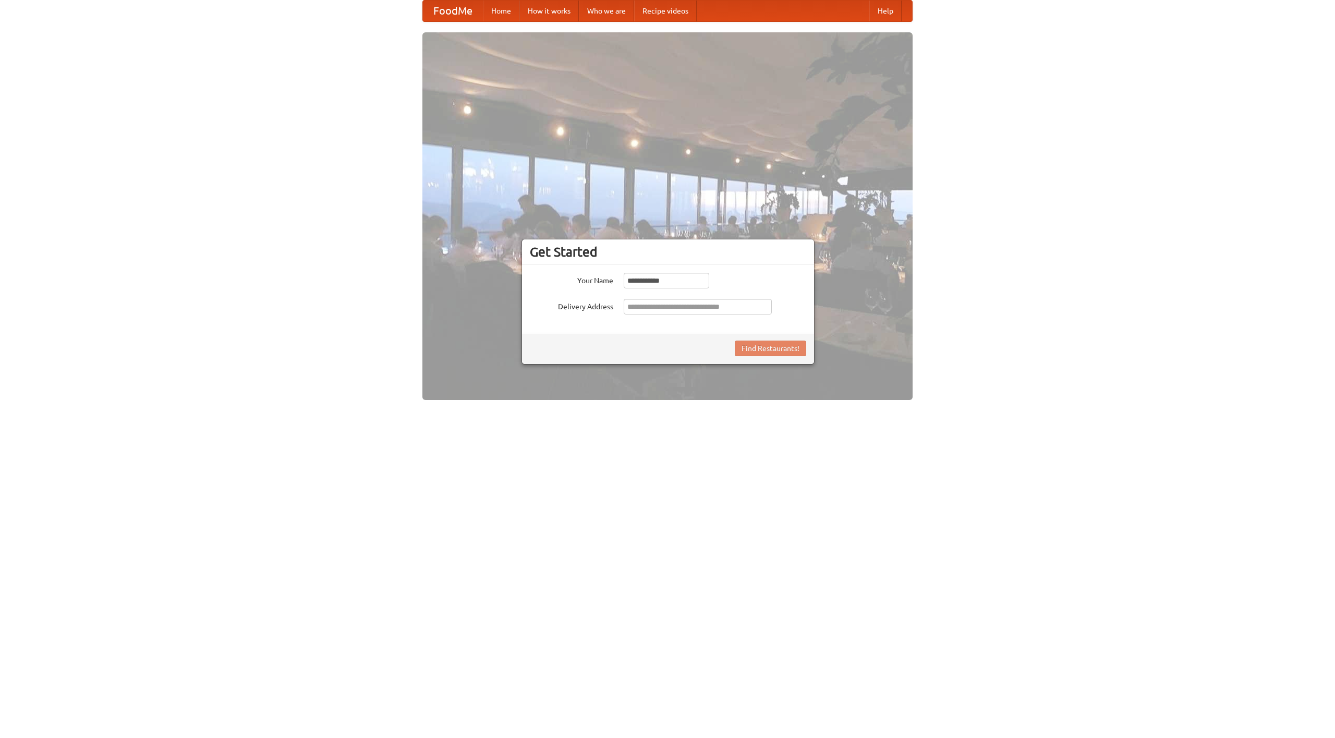  What do you see at coordinates (770, 348) in the screenshot?
I see `button: Find Restaurants!` at bounding box center [770, 348].